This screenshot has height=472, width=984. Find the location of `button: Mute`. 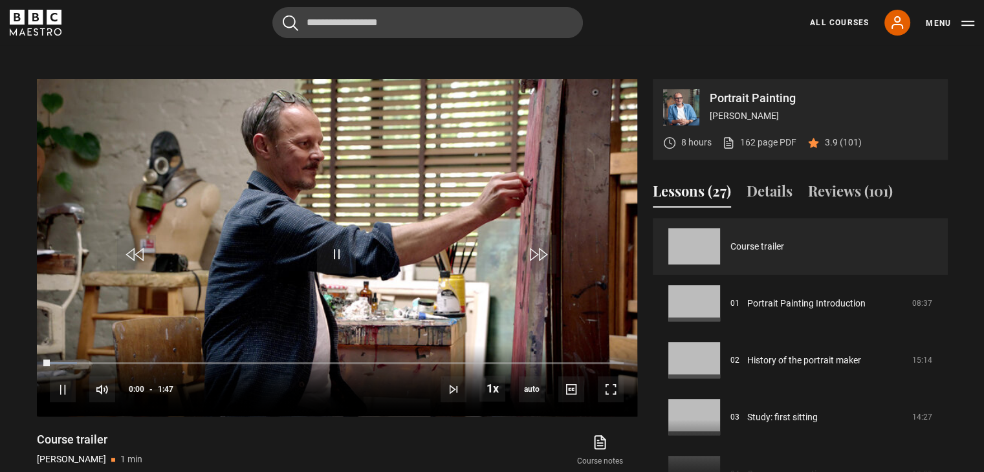

button: Mute is located at coordinates (102, 389).